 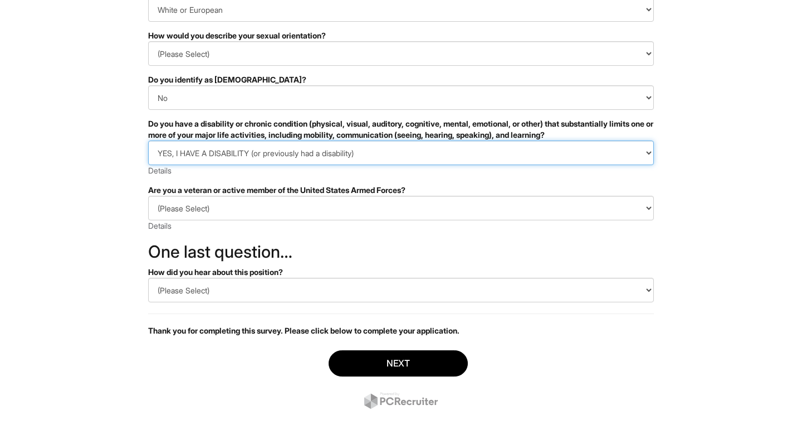 What do you see at coordinates (401, 290) in the screenshot?
I see `select: How did you hear about this position?` at bounding box center [401, 290].